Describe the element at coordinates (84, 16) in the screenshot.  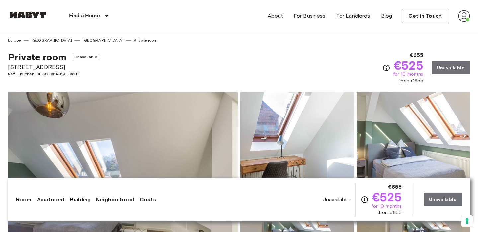
I see `p: Find a Home` at that location.